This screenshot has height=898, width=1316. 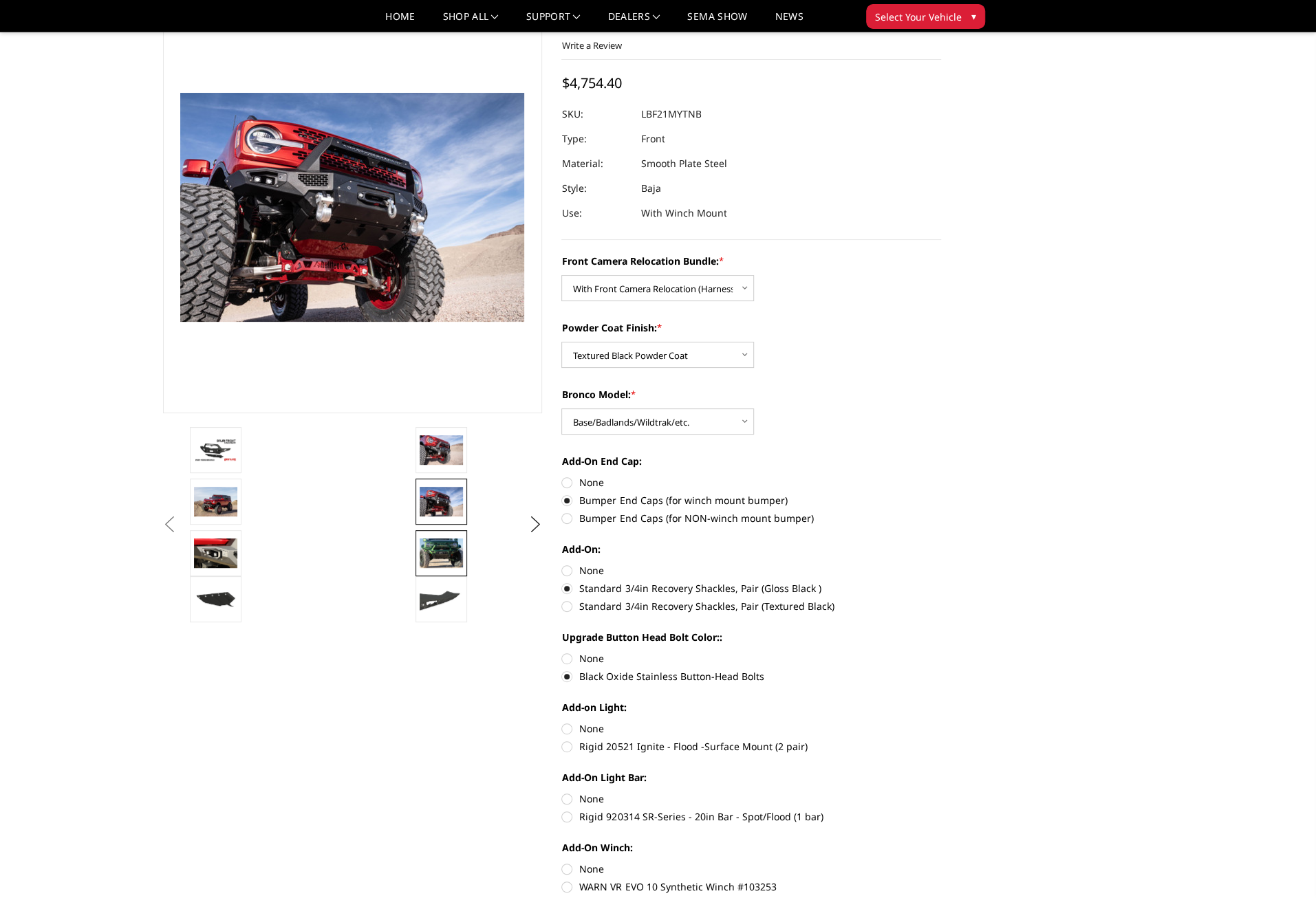 What do you see at coordinates (670, 114) in the screenshot?
I see `dd: LBF21MYTNB` at bounding box center [670, 114].